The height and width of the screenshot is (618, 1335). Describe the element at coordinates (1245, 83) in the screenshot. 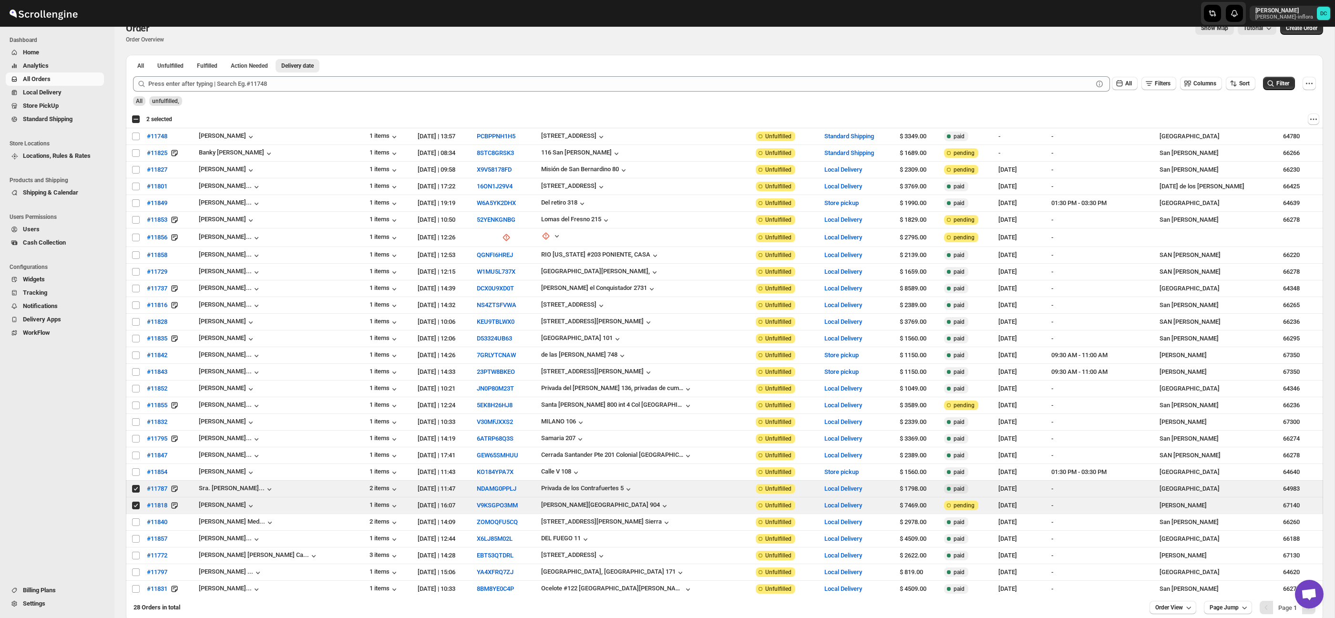

I see `span: Sort` at that location.